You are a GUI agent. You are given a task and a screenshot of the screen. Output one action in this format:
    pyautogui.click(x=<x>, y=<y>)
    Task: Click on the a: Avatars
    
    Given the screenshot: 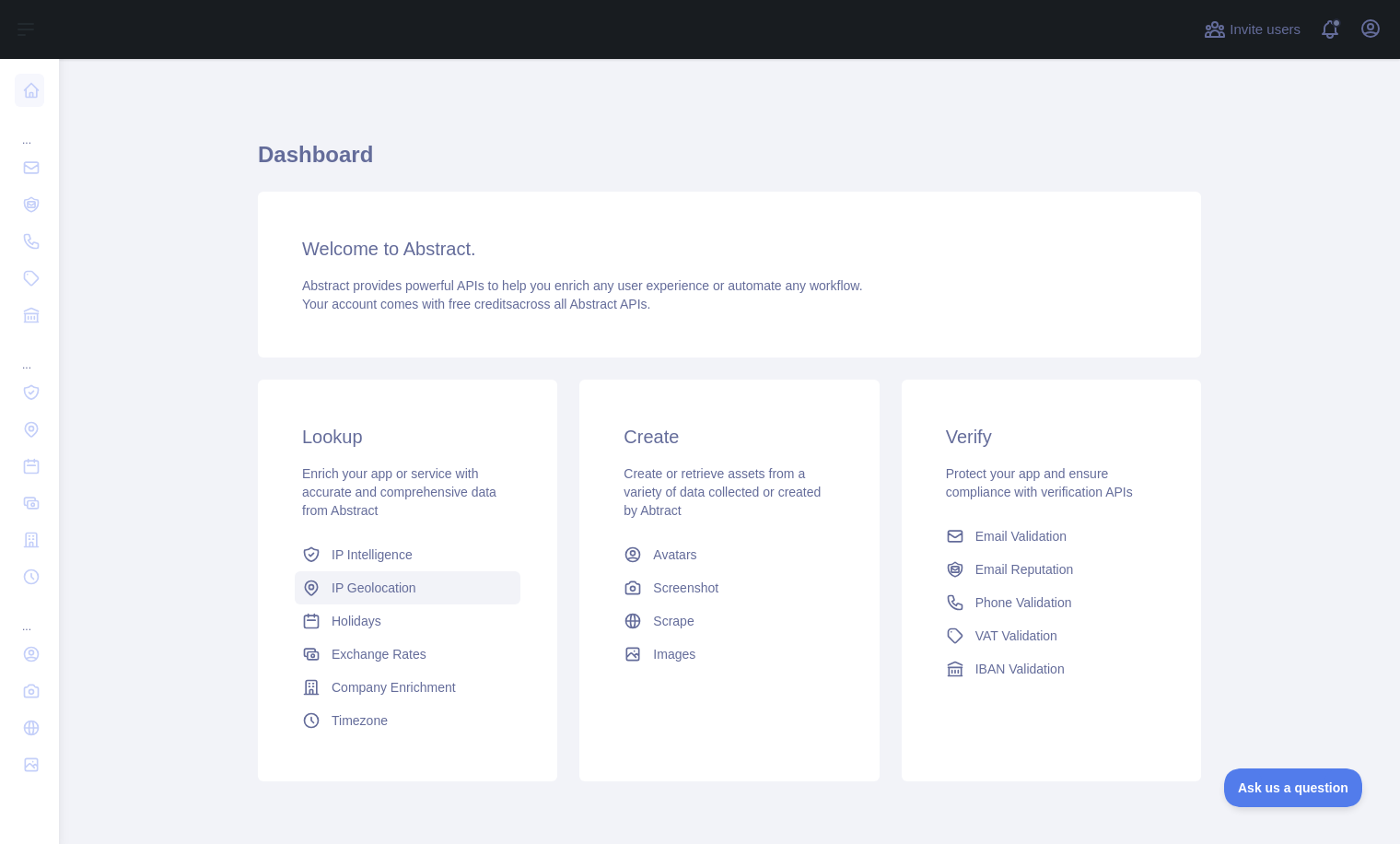 What is the action you would take?
    pyautogui.click(x=729, y=554)
    